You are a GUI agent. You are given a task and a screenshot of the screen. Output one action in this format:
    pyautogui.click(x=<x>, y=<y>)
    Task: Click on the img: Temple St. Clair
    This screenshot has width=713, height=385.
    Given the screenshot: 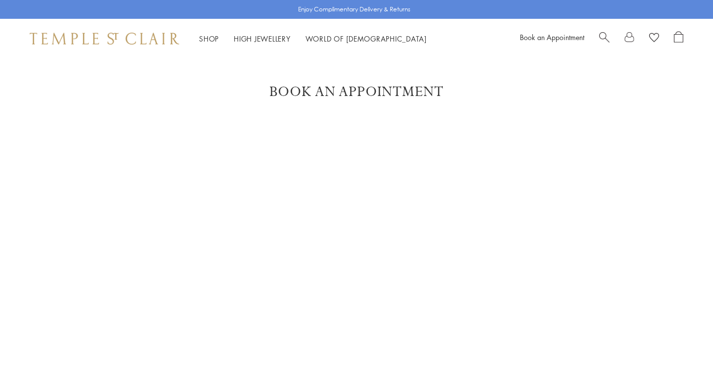 What is the action you would take?
    pyautogui.click(x=104, y=39)
    